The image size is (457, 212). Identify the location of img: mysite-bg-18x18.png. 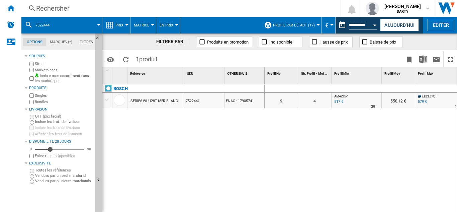
(37, 75).